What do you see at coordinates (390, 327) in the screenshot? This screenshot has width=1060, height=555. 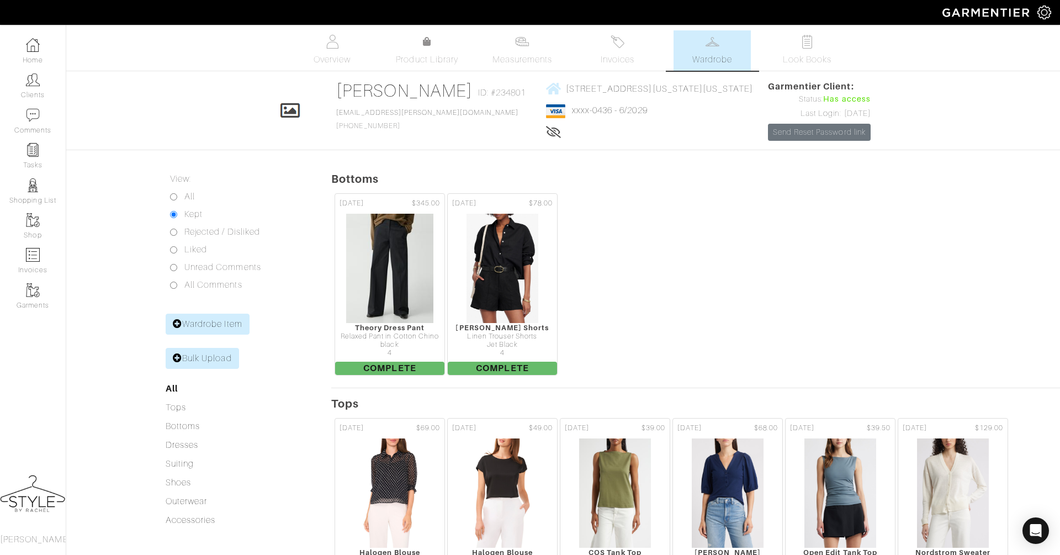 I see `div: Theory Dress Pant` at bounding box center [390, 327].